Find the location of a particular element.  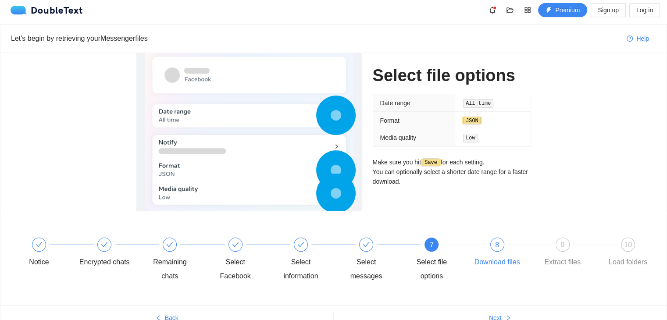

button: folder-open is located at coordinates (510, 10).